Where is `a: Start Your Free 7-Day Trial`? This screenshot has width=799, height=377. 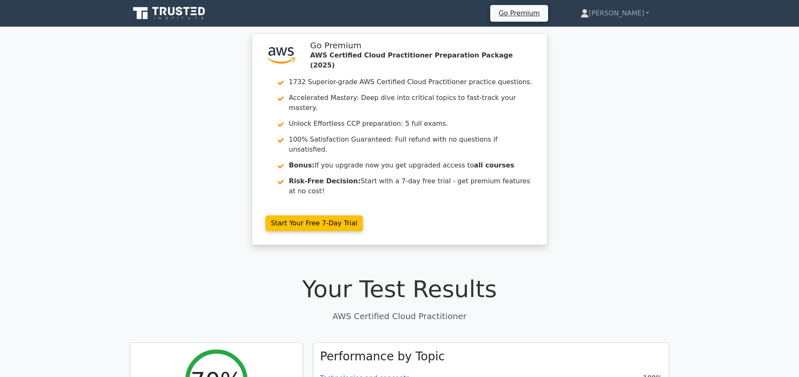
a: Start Your Free 7-Day Trial is located at coordinates (314, 223).